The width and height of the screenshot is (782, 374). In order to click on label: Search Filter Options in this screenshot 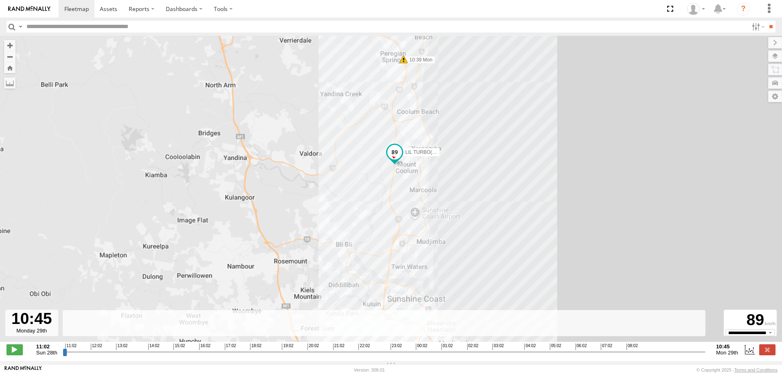, I will do `click(757, 26)`.